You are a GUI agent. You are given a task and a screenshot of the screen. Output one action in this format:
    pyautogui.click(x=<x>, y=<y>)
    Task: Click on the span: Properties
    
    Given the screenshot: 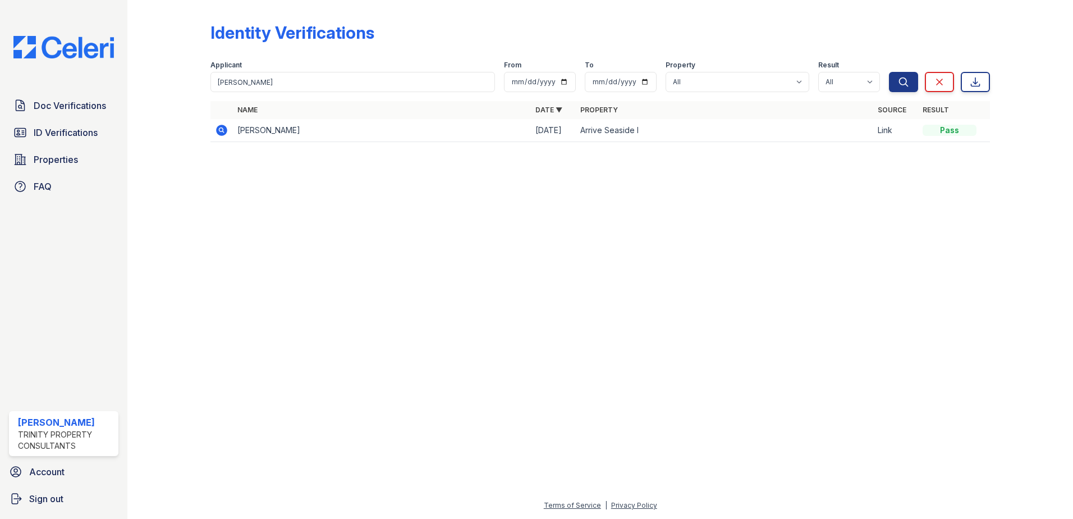 What is the action you would take?
    pyautogui.click(x=56, y=159)
    